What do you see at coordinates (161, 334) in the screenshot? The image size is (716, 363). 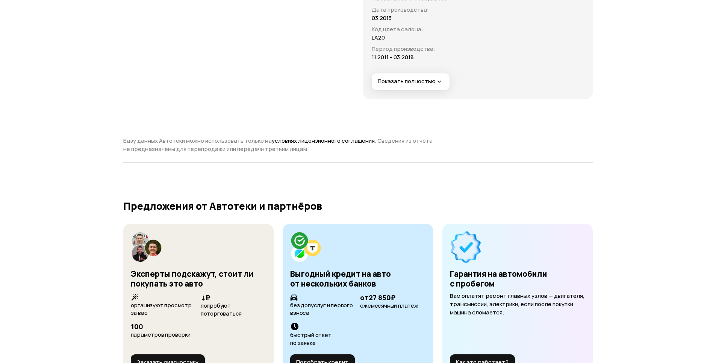 I see `span: параметров проверки` at bounding box center [161, 334].